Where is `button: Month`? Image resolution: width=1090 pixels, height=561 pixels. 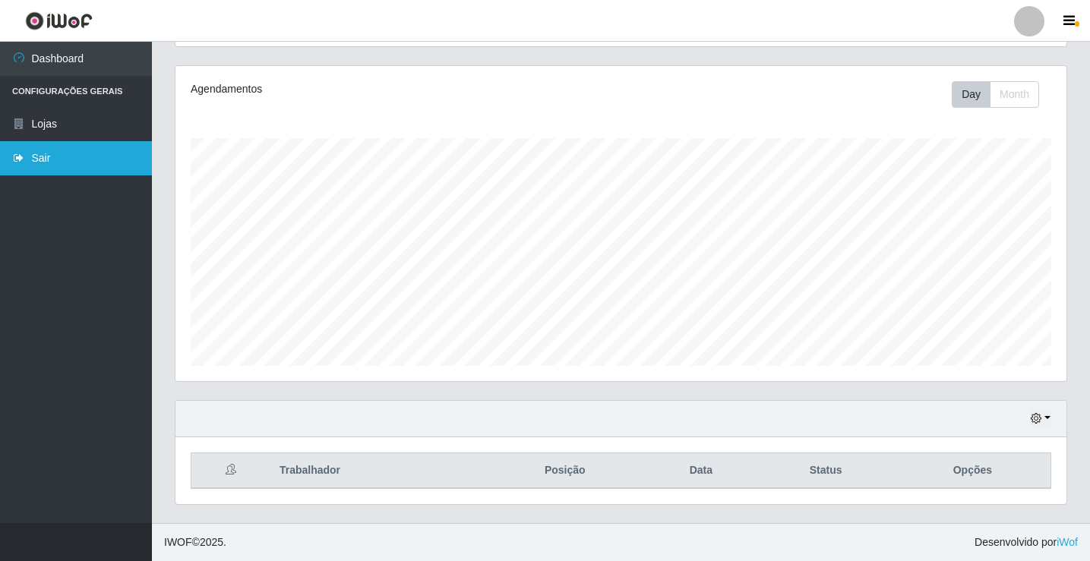 button: Month is located at coordinates (1014, 94).